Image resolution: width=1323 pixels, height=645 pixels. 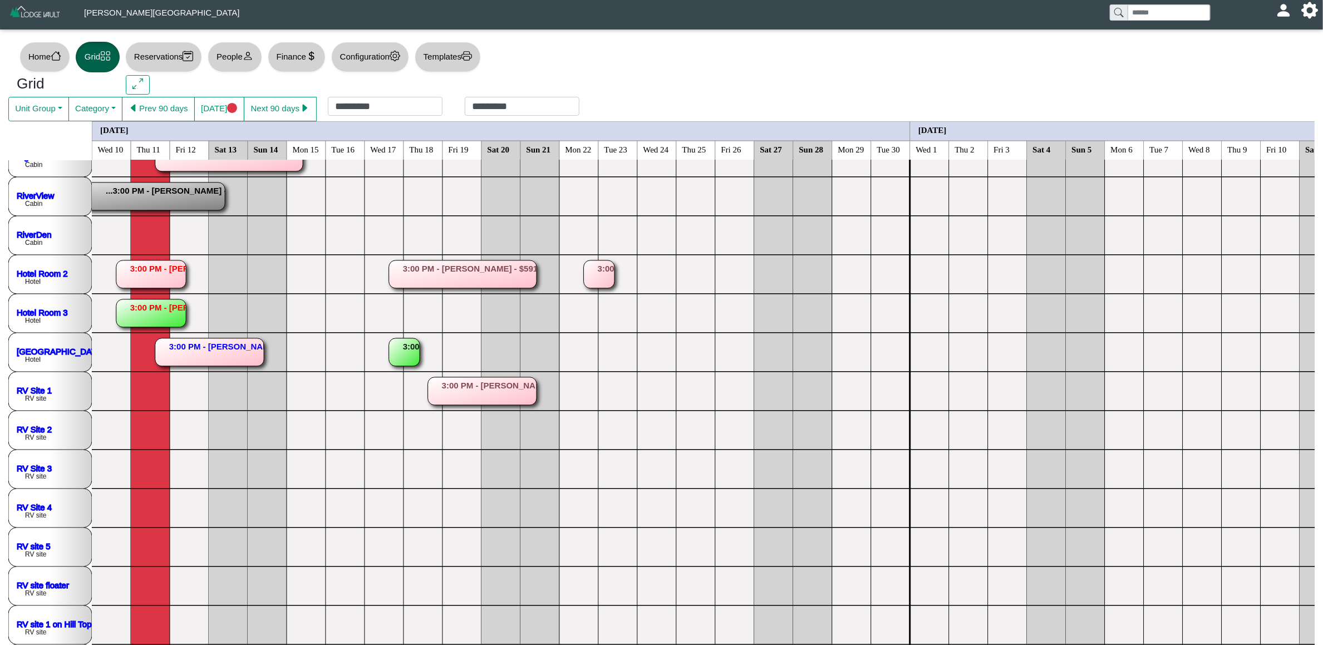 What do you see at coordinates (105, 56) in the screenshot?
I see `svg: grid` at bounding box center [105, 56].